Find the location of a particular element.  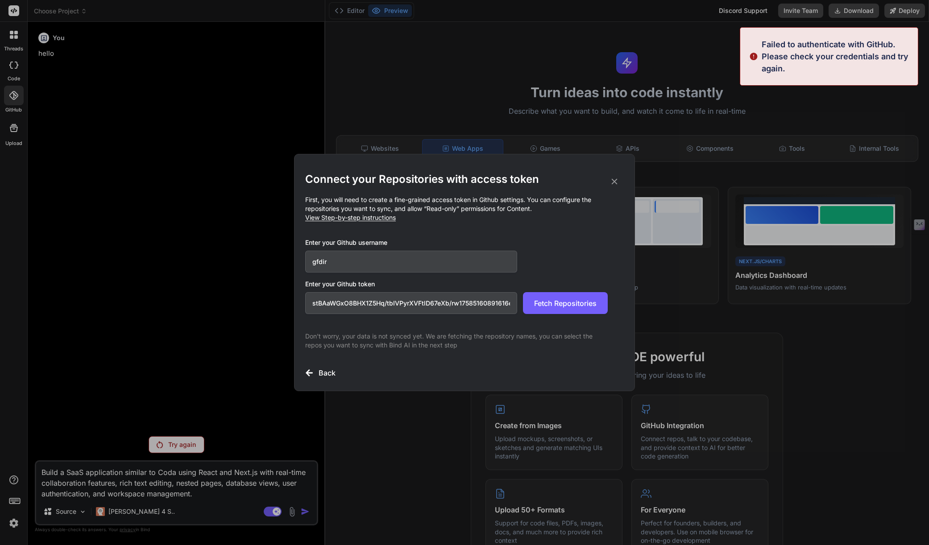

h3: Enter your Github token is located at coordinates (464, 284).